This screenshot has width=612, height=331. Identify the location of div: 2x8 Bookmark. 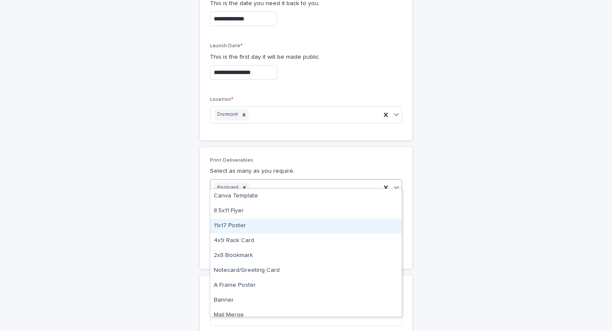
(306, 255).